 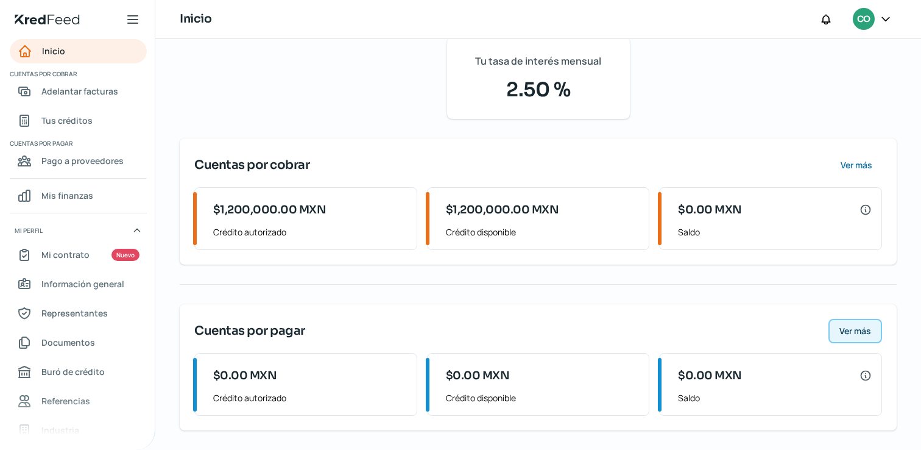 I want to click on span: Tu tasa de interés mensual, so click(x=538, y=61).